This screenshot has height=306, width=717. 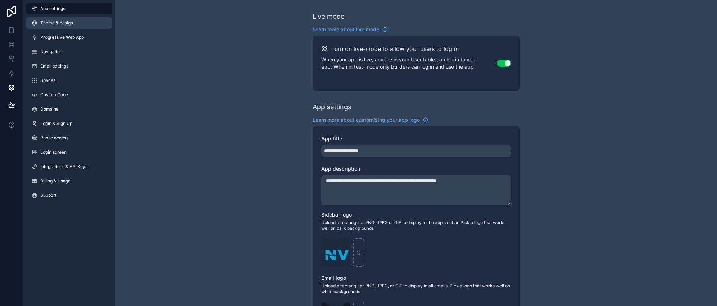 I want to click on a: Public access, so click(x=69, y=138).